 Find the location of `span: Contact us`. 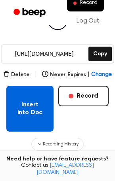

span: Contact us is located at coordinates (57, 169).